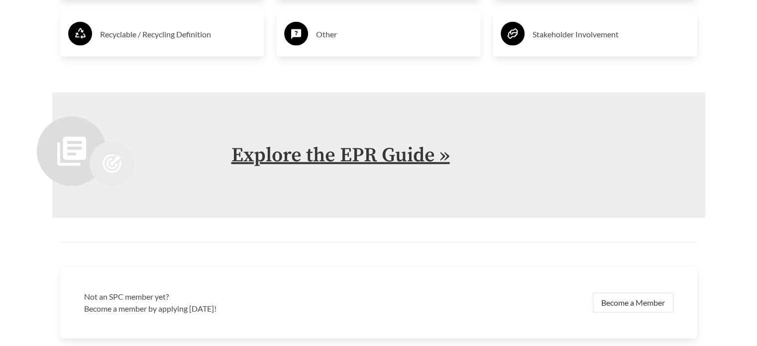 The width and height of the screenshot is (757, 346). Describe the element at coordinates (228, 297) in the screenshot. I see `h3: Not an SPC member yet?` at that location.